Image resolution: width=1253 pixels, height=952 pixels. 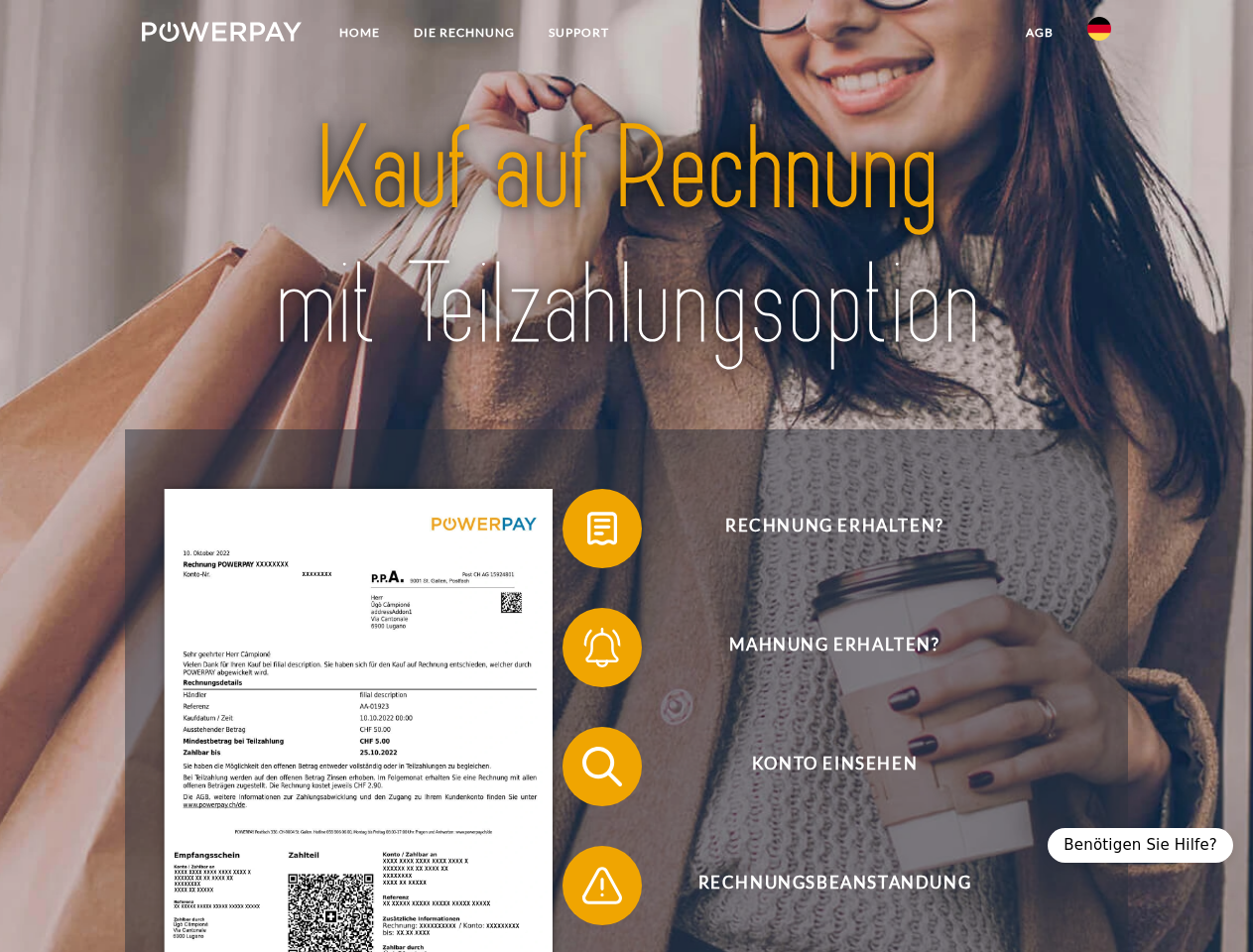 What do you see at coordinates (602, 885) in the screenshot?
I see `img: qb_warning.svg` at bounding box center [602, 885].